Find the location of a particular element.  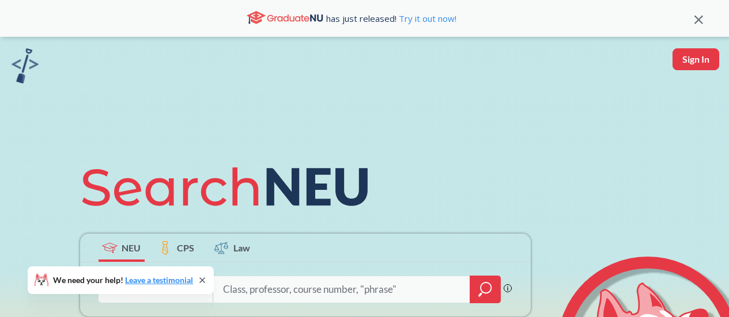

a: Leave a testimonial is located at coordinates (159, 280).